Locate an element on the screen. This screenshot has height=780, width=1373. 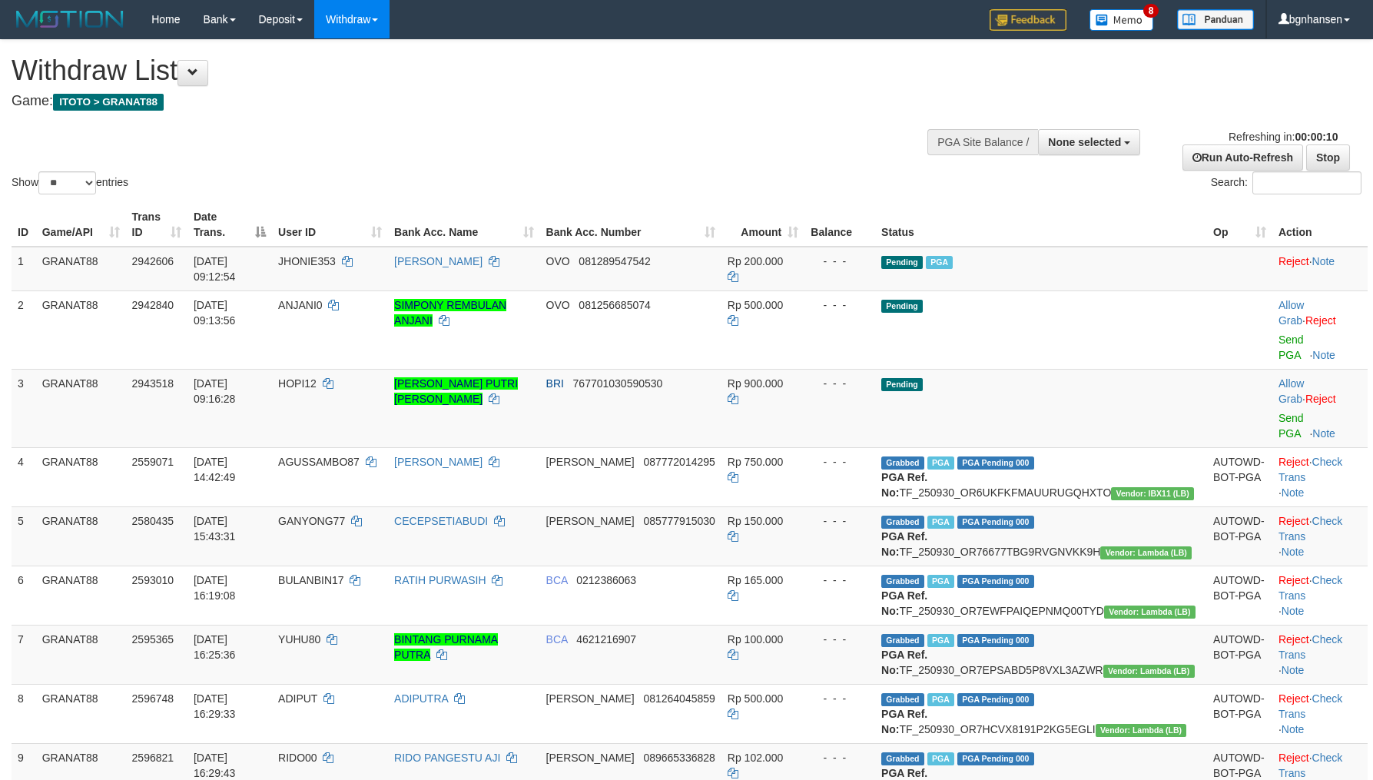
span: BRI is located at coordinates (555, 383).